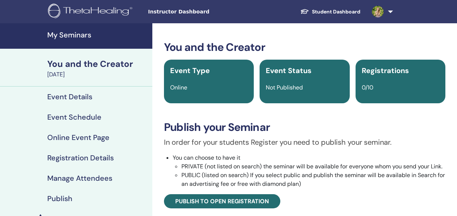 Image resolution: width=457 pixels, height=216 pixels. What do you see at coordinates (70, 97) in the screenshot?
I see `h4: Event Details` at bounding box center [70, 97].